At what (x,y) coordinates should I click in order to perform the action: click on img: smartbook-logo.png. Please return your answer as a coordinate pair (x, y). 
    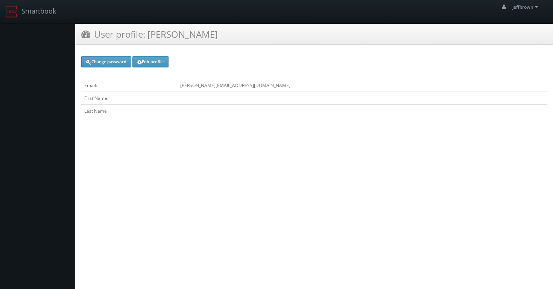
    Looking at the image, I should click on (12, 12).